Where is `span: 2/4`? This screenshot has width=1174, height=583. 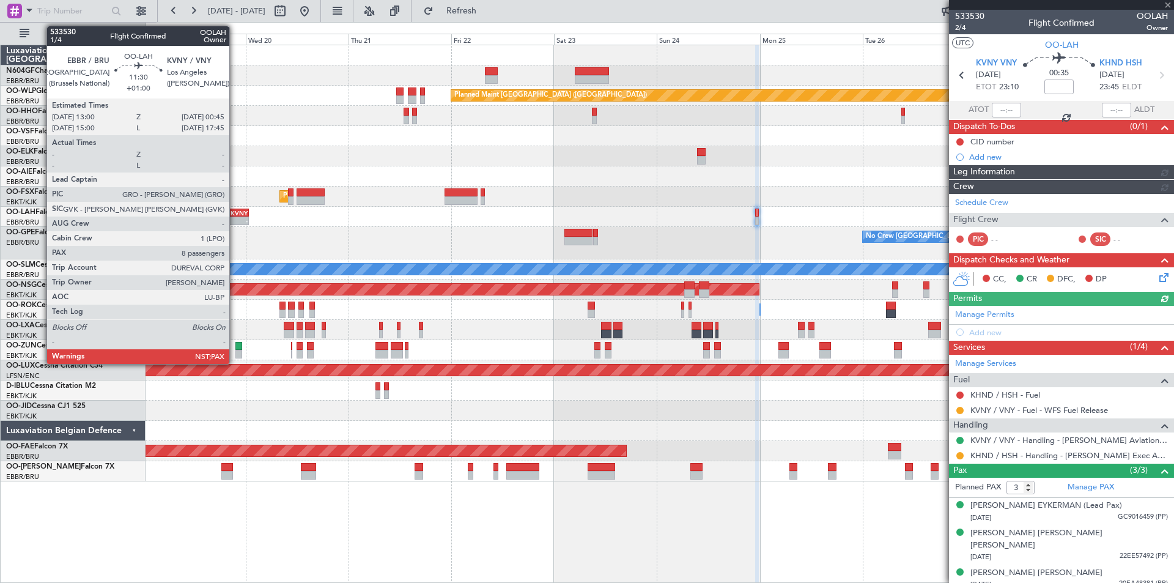 span: 2/4 is located at coordinates (970, 28).